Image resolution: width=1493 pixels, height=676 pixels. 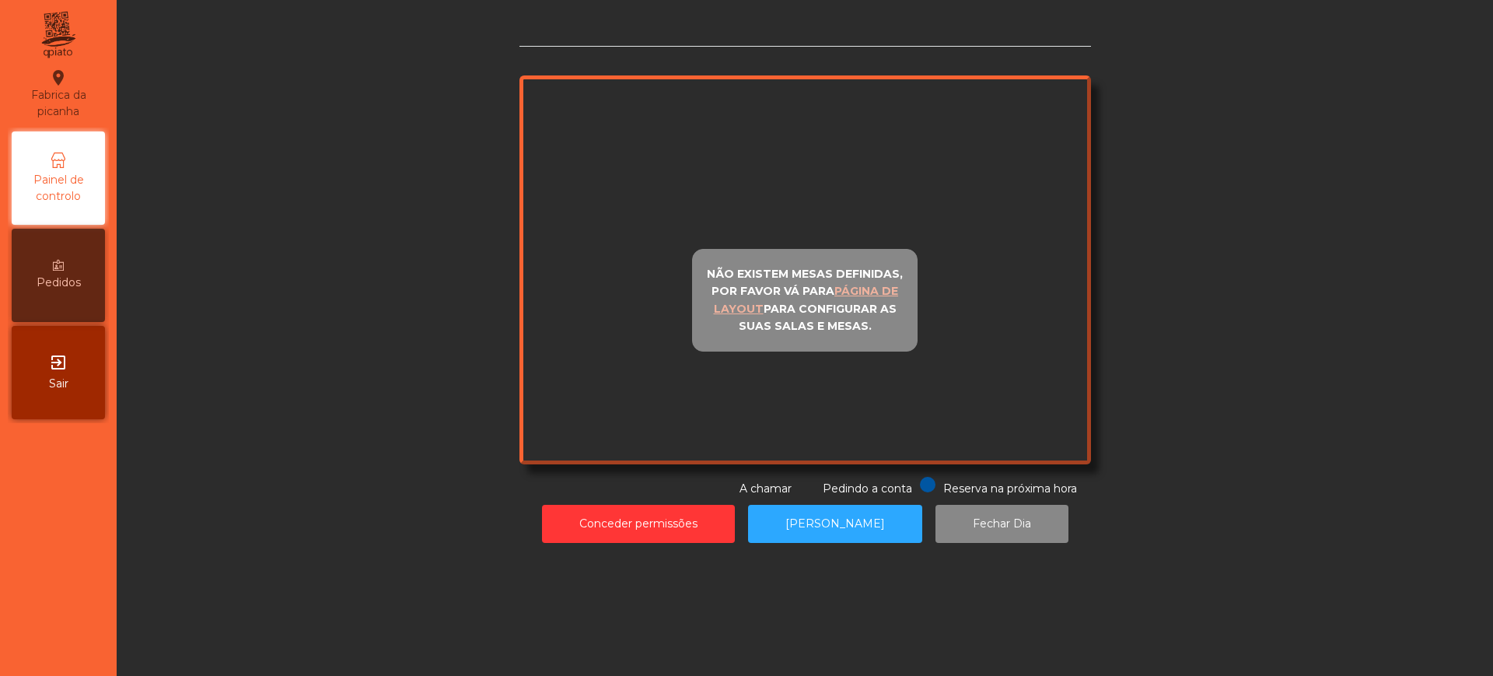 What do you see at coordinates (58, 383) in the screenshot?
I see `span: Sair` at bounding box center [58, 383].